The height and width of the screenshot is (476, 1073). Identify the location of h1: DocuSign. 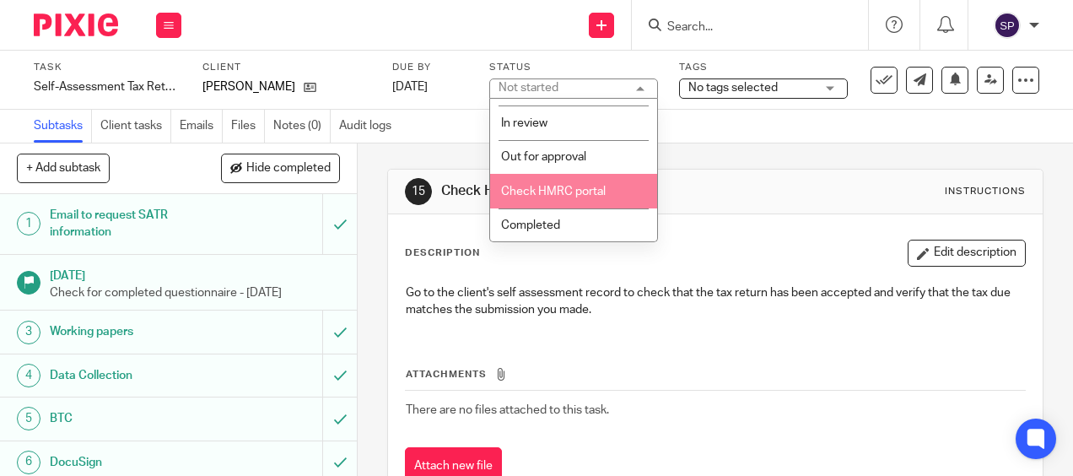
(135, 462).